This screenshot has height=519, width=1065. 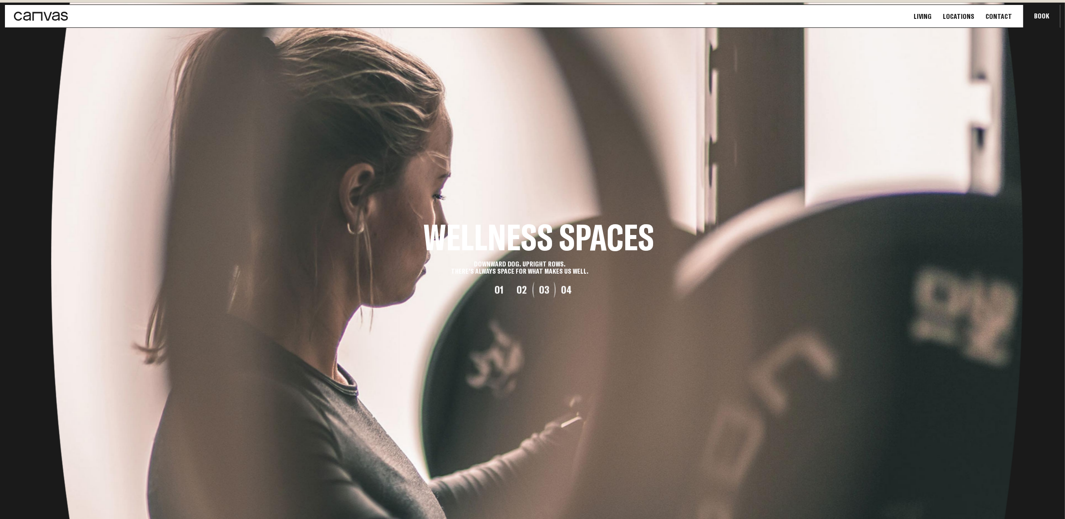 I want to click on button: 03, so click(x=544, y=289).